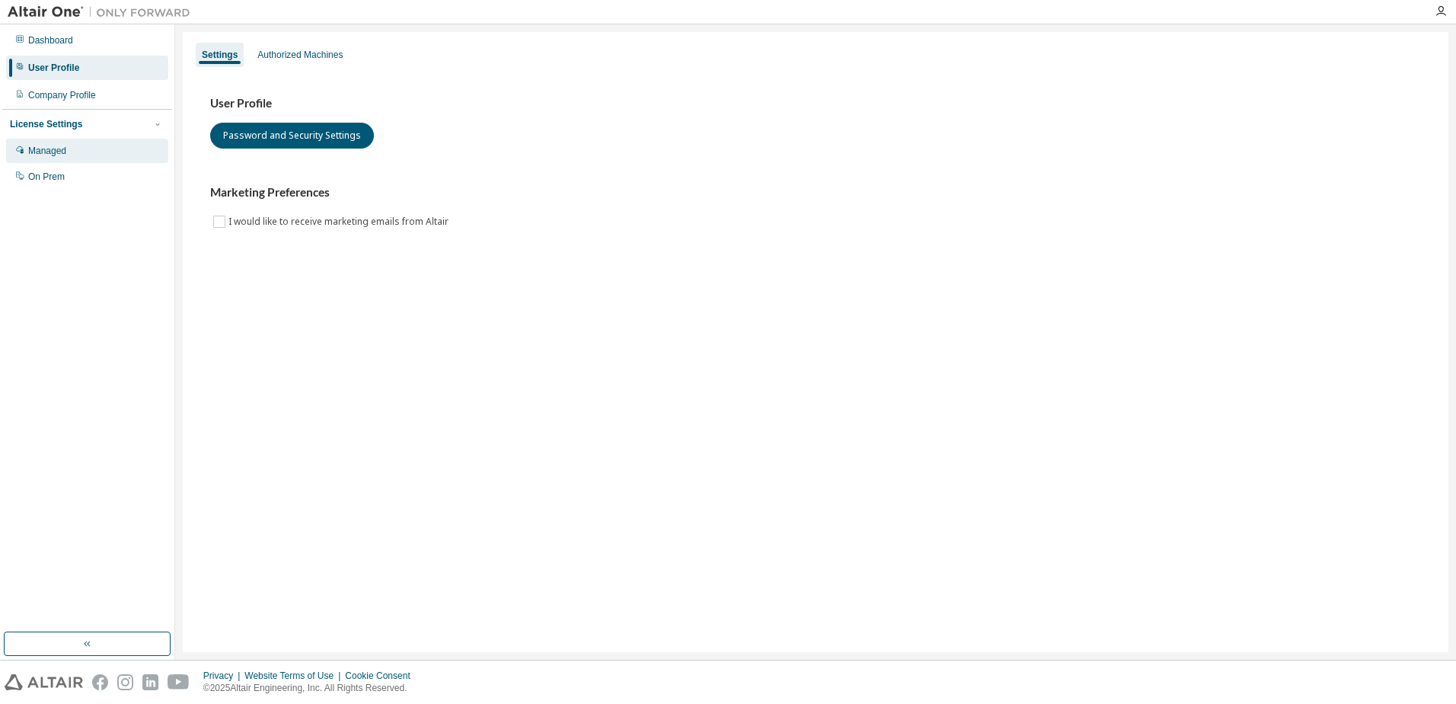 The width and height of the screenshot is (1456, 704). What do you see at coordinates (125, 681) in the screenshot?
I see `img: instagram.svg` at bounding box center [125, 681].